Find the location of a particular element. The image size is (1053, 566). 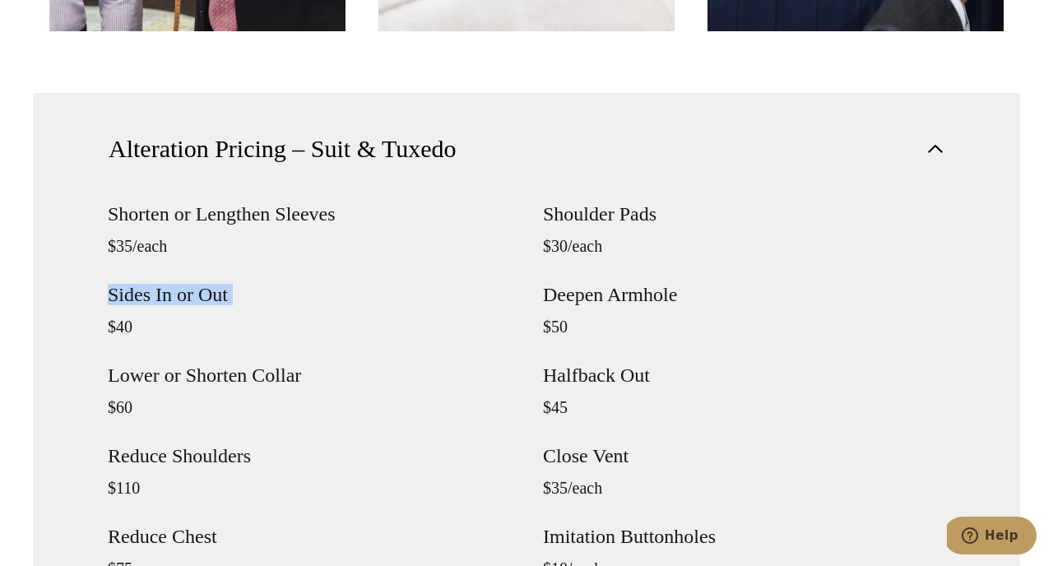

h4: Sides In or Out is located at coordinates (309, 295).